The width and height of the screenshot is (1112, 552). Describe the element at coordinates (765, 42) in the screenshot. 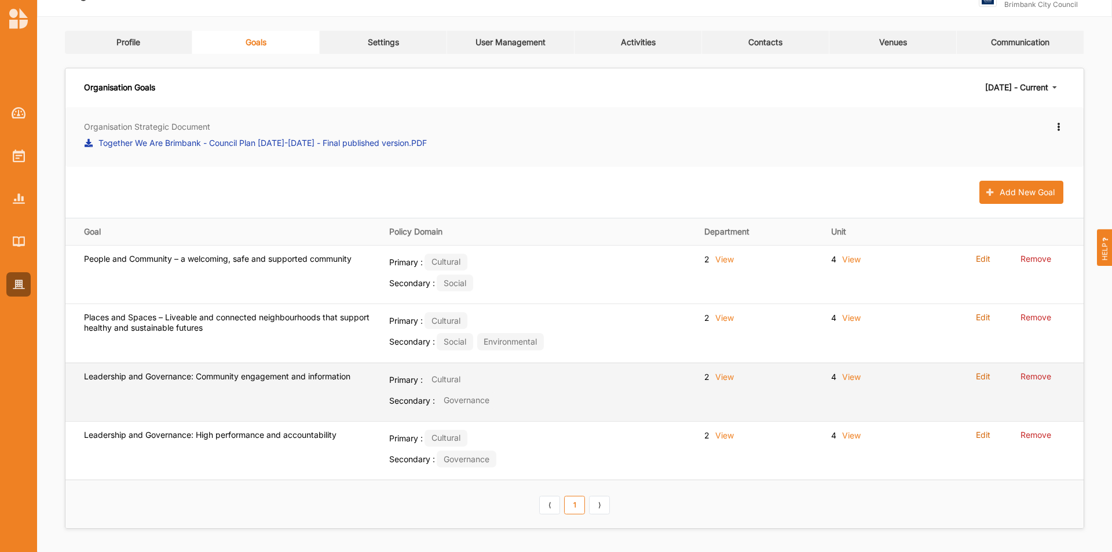

I see `div: Contacts` at that location.